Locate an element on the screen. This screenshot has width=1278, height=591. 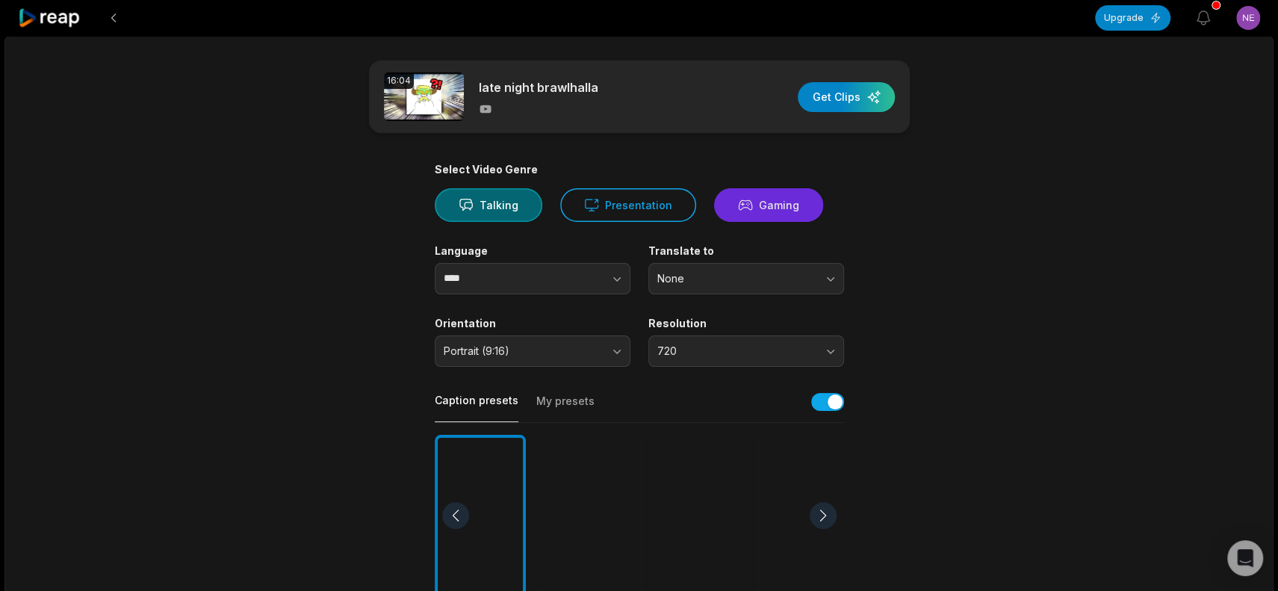
label: Resolution is located at coordinates (746, 323).